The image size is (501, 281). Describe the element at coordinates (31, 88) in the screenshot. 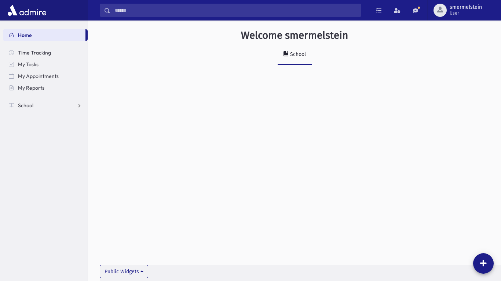

I see `span: My Reports` at that location.